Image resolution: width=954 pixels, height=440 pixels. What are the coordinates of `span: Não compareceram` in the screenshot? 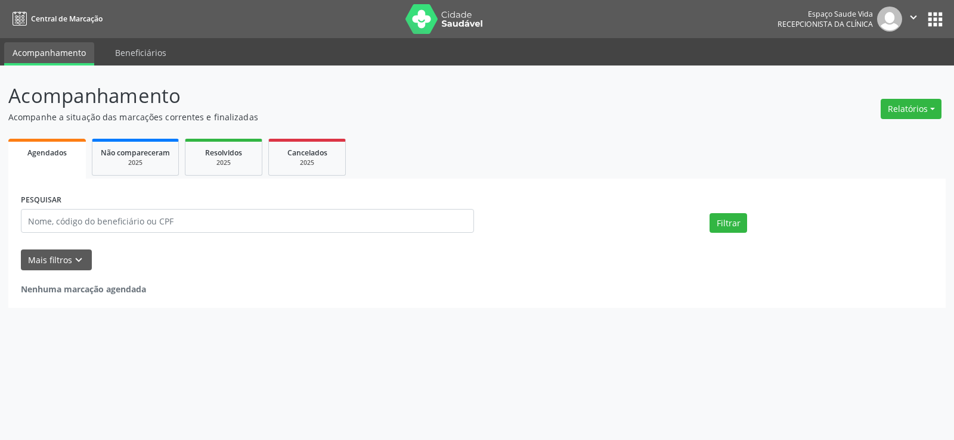 It's located at (135, 153).